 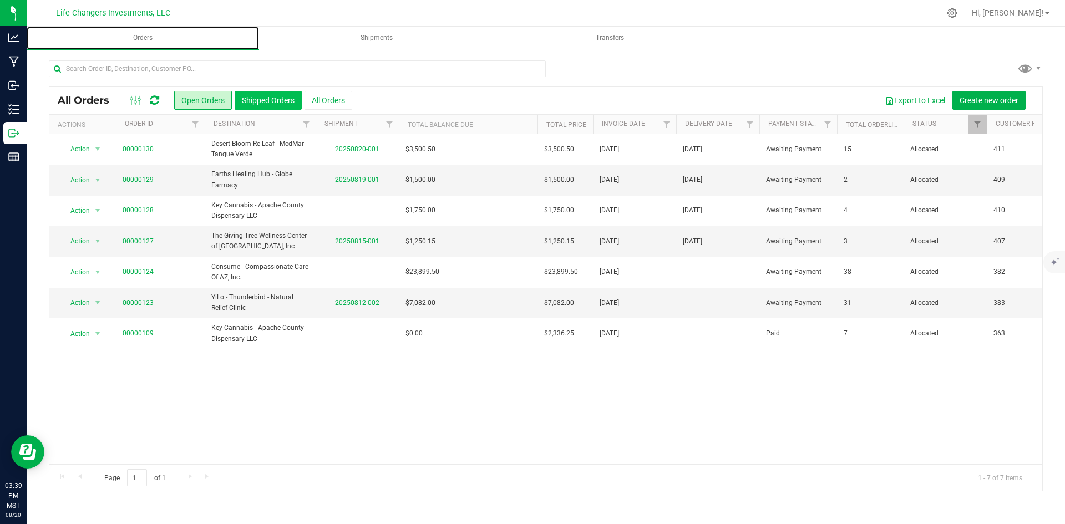 I want to click on div: Manage settings, so click(x=952, y=13).